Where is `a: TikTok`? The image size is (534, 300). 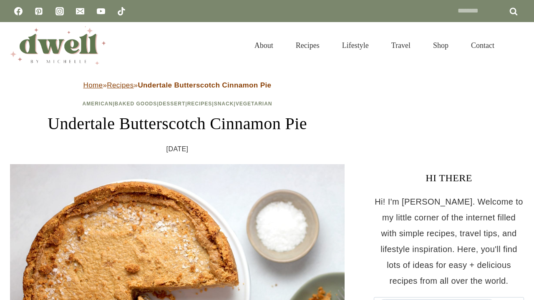 a: TikTok is located at coordinates (121, 11).